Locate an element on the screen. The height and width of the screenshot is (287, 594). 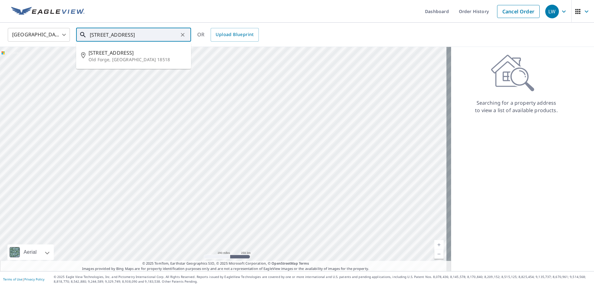
button: Clear is located at coordinates (183, 35).